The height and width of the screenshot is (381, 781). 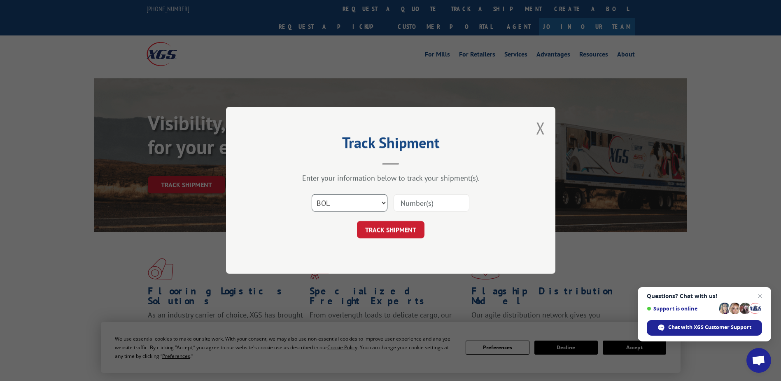 What do you see at coordinates (760, 296) in the screenshot?
I see `span: Close chat` at bounding box center [760, 296].